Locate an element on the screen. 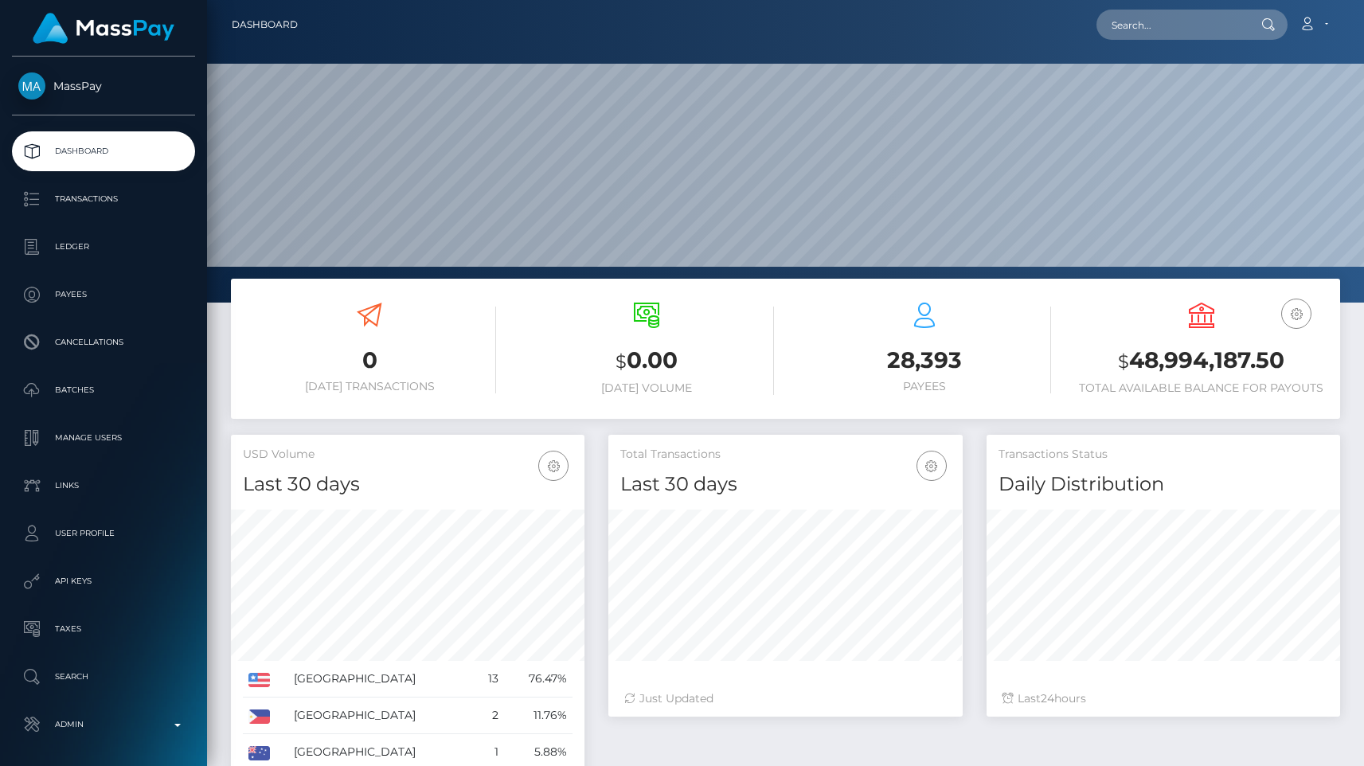  img: PH.png is located at coordinates (259, 716).